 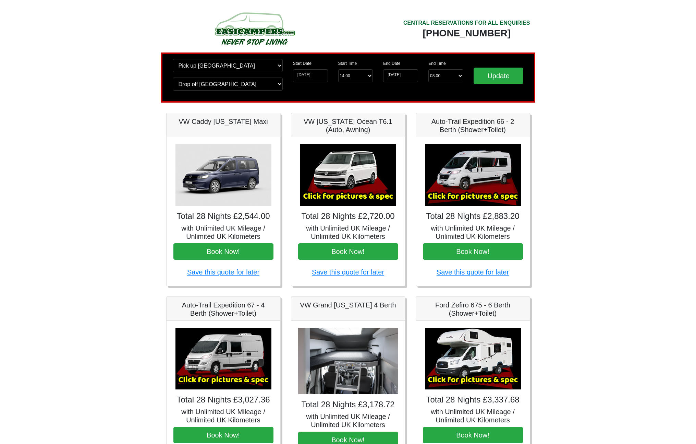 What do you see at coordinates (473, 358) in the screenshot?
I see `img: Ford Zefiro 675 - 6 Berth (Shower+Toilet)` at bounding box center [473, 358].